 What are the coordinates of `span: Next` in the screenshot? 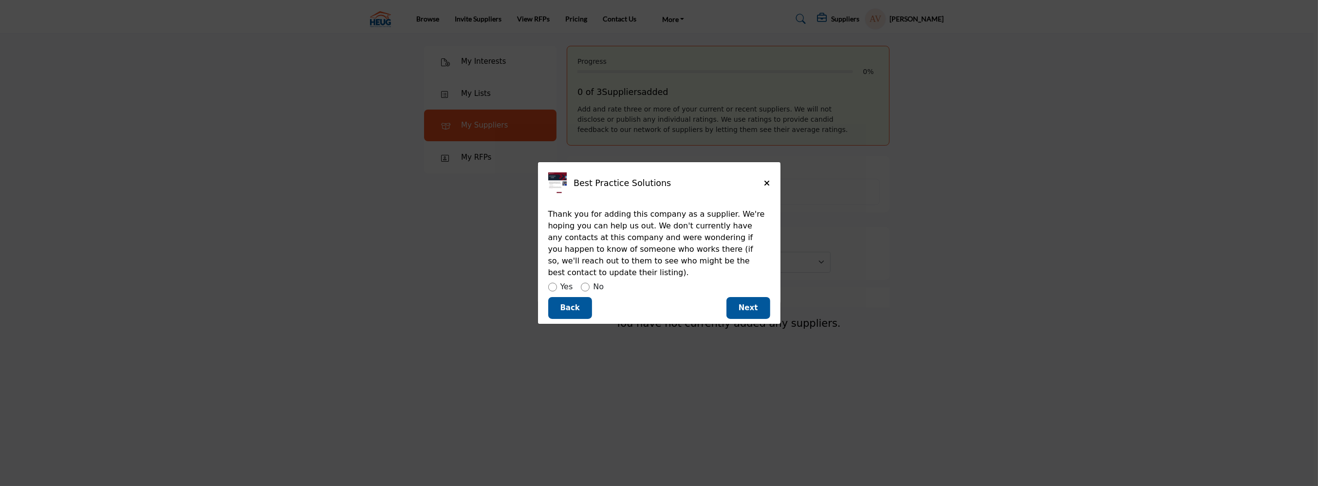 It's located at (748, 308).